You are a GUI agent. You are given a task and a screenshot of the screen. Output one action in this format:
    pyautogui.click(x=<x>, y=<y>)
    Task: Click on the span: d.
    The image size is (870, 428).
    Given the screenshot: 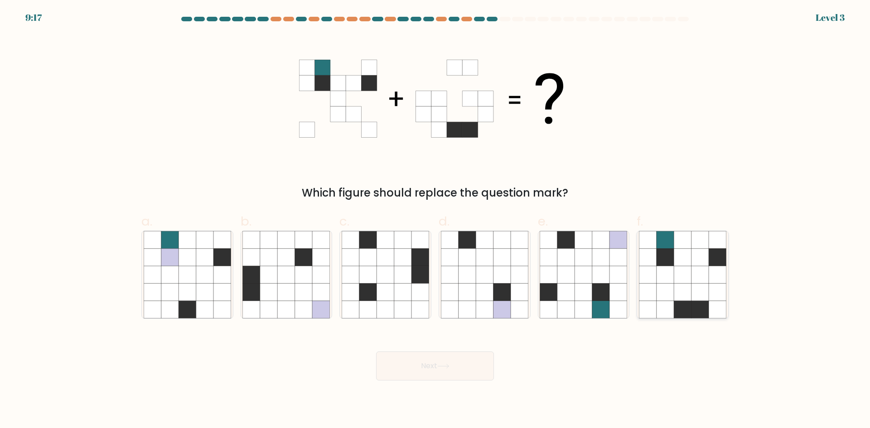 What is the action you would take?
    pyautogui.click(x=444, y=221)
    